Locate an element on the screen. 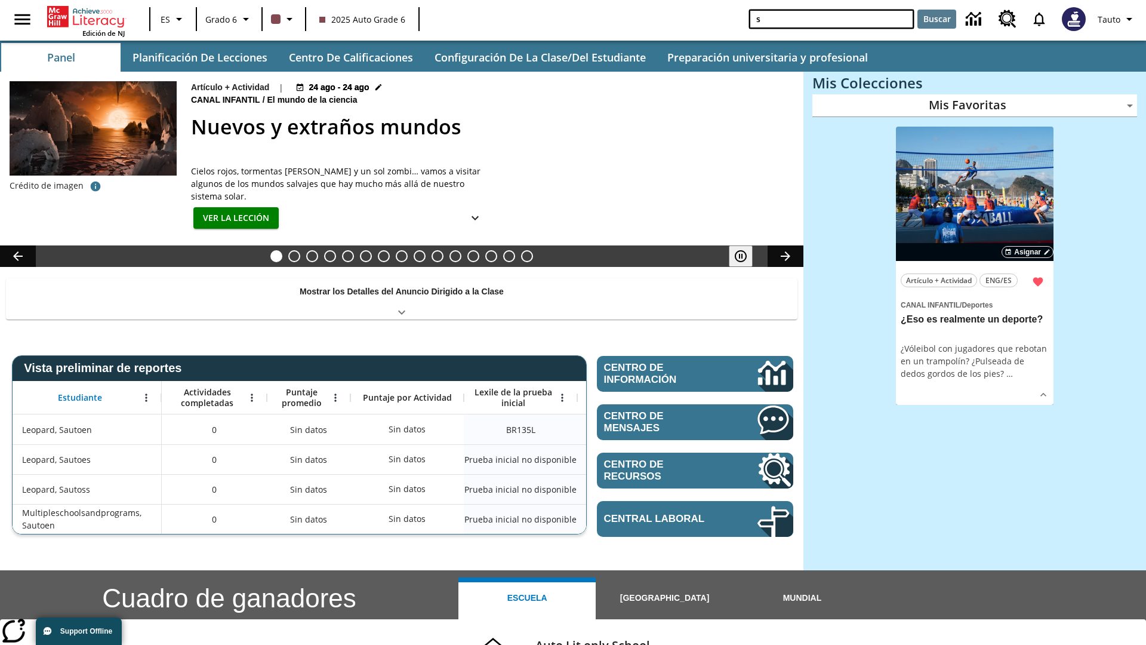  span: Cielos rojos, tormentas de gemas y un sol zombi… vamos a visitar algunos de los mundos salvajes q... is located at coordinates (340, 183).